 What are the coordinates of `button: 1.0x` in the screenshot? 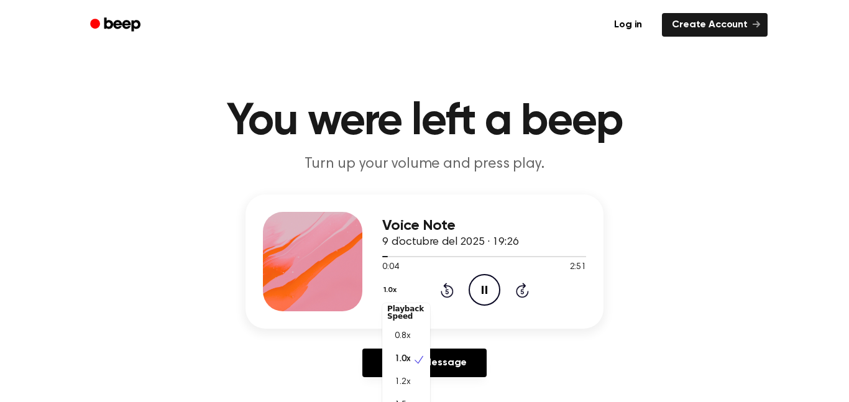 It's located at (391, 290).